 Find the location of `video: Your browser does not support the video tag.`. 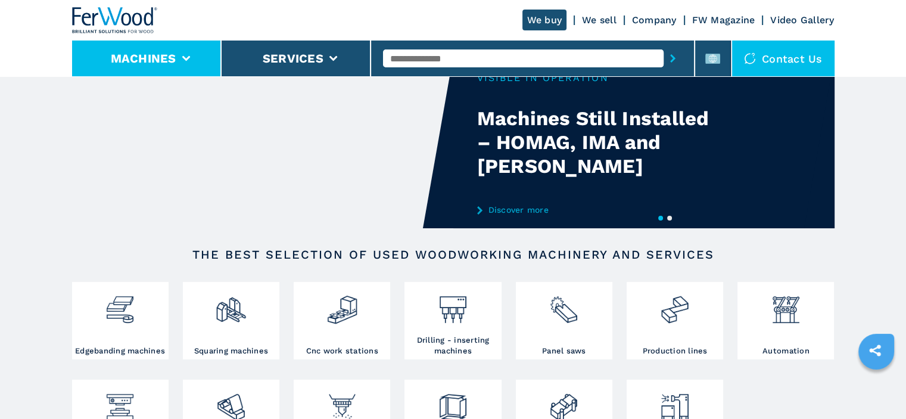

video: Your browser does not support the video tag. is located at coordinates (263, 142).